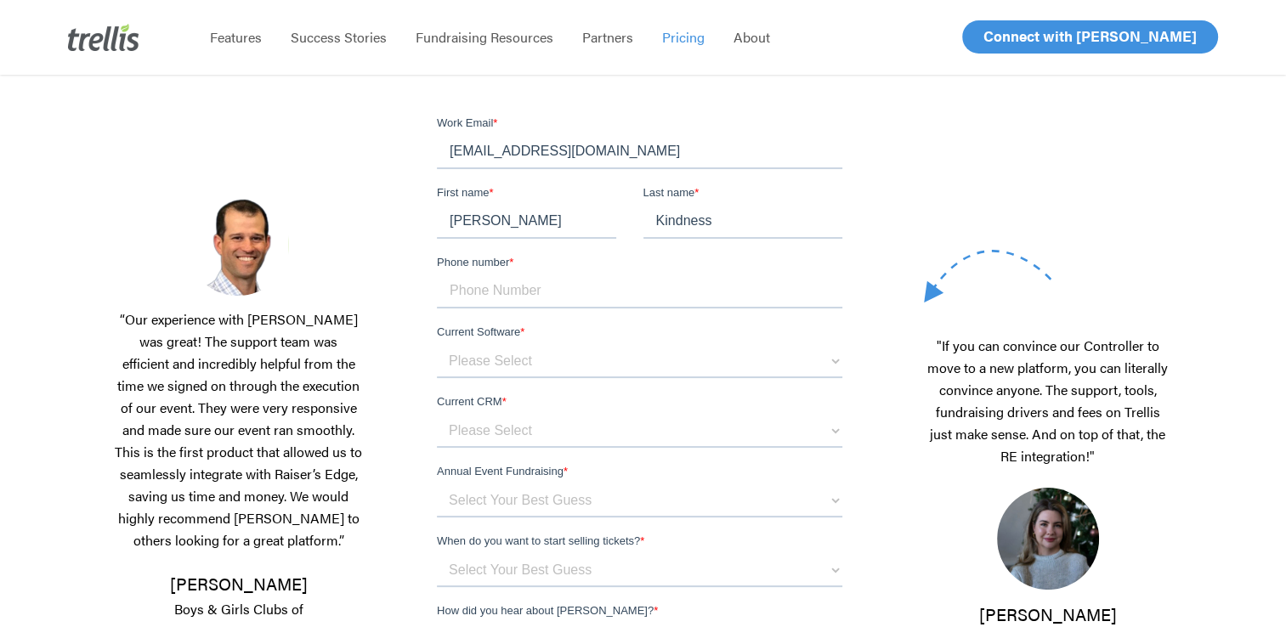 This screenshot has height=627, width=1286. Describe the element at coordinates (683, 37) in the screenshot. I see `span: Pricing` at that location.